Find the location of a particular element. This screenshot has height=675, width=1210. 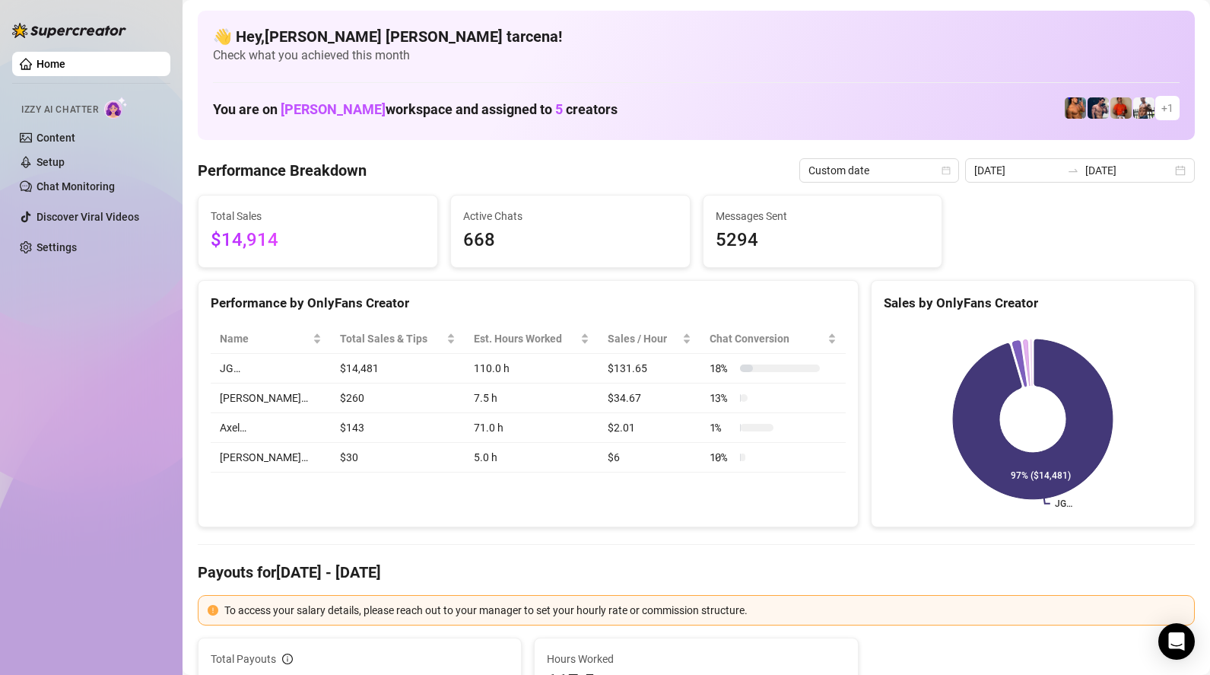

span: Hours Worked is located at coordinates (696, 659).